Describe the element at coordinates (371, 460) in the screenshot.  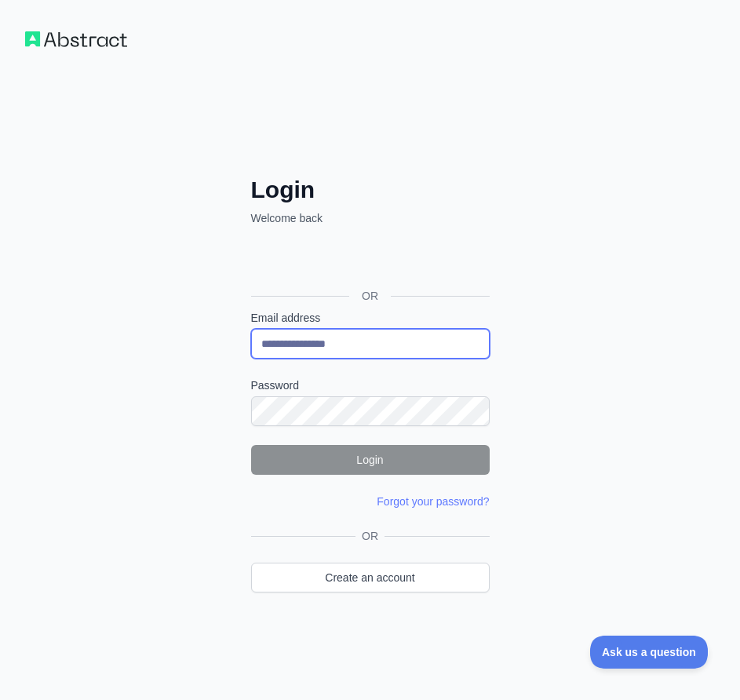
I see `button: Login` at that location.